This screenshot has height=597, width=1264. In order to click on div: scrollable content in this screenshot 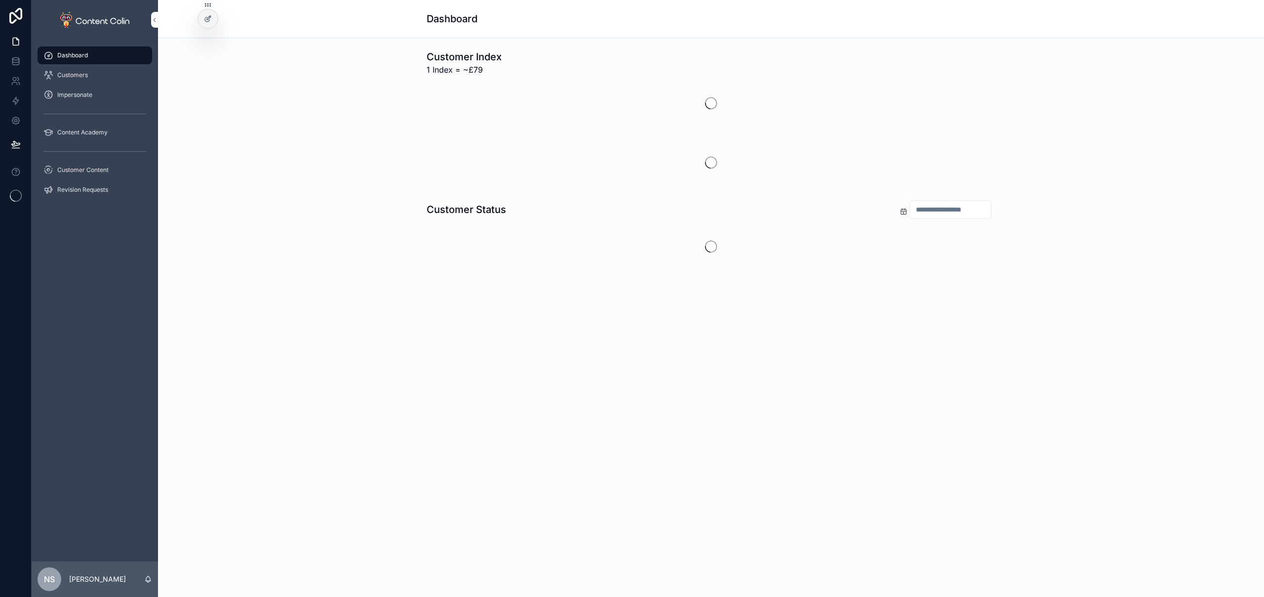, I will do `click(95, 125)`.